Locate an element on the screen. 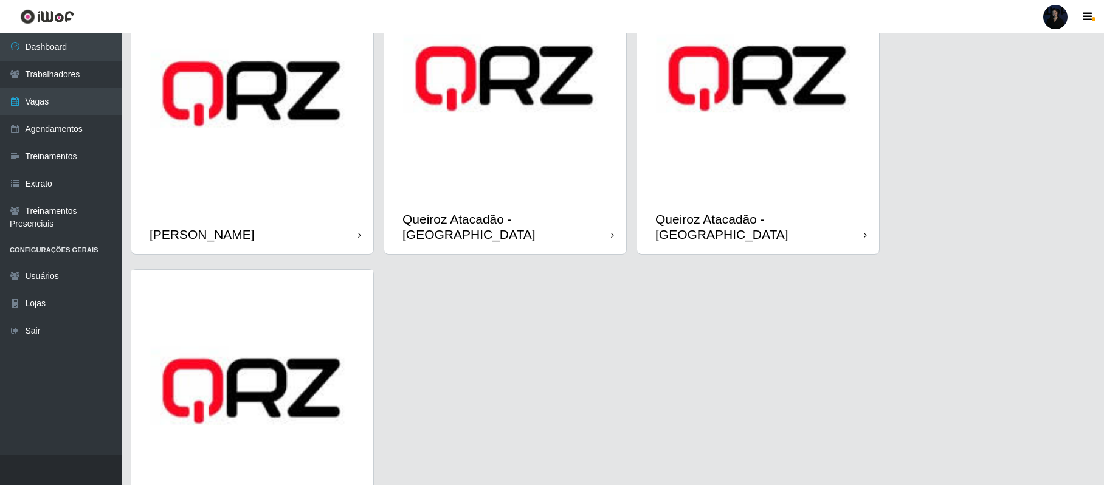 This screenshot has width=1104, height=485. img: CoreUI Logo is located at coordinates (47, 16).